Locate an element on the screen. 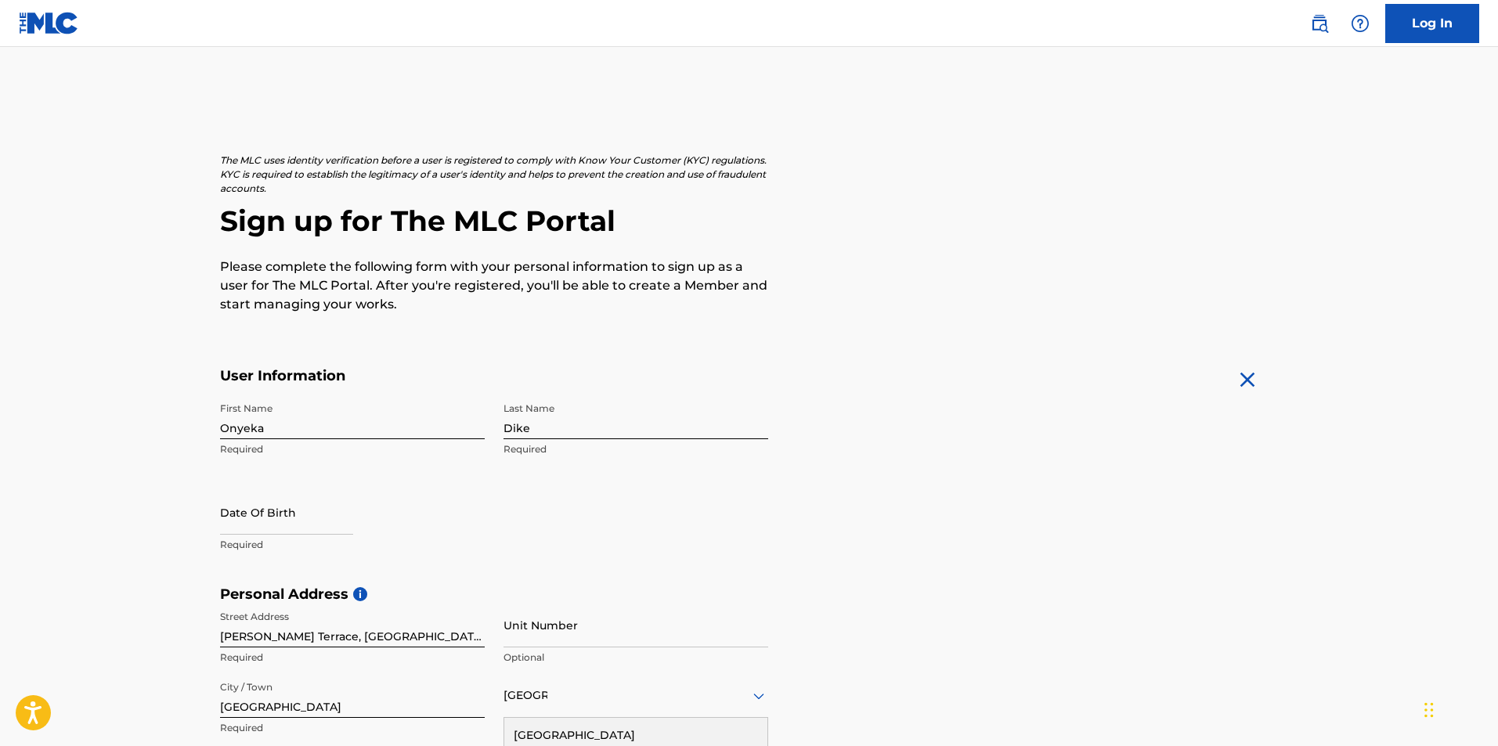  h2: Sign up for The MLC Portal is located at coordinates (749, 221).